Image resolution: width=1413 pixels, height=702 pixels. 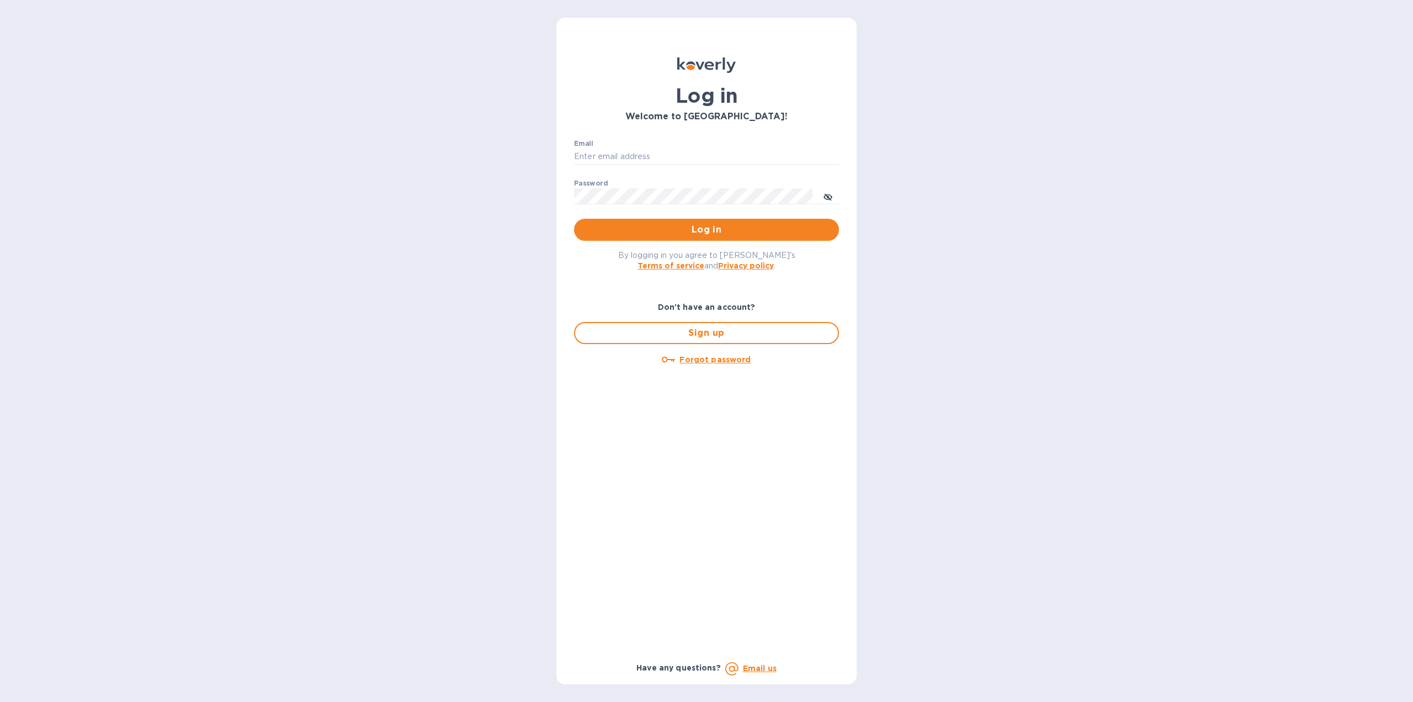 What do you see at coordinates (671, 266) in the screenshot?
I see `a: Terms of service` at bounding box center [671, 266].